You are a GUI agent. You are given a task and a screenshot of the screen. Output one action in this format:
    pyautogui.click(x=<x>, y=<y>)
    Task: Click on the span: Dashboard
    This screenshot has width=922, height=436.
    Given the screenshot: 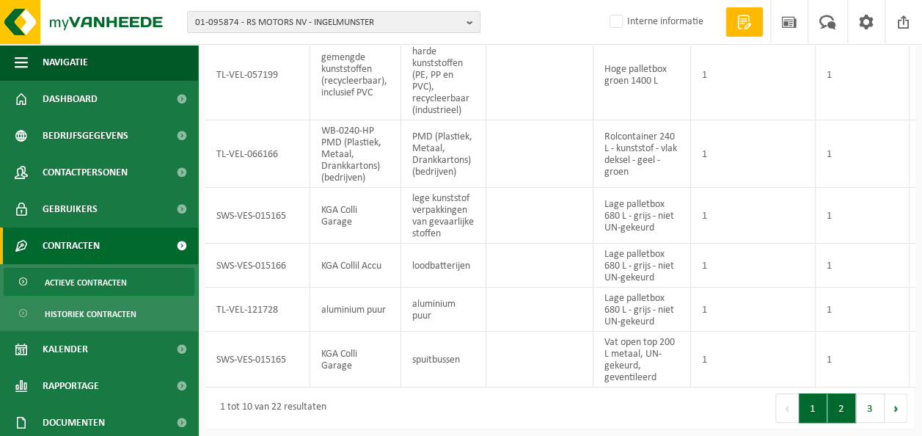 What is the action you would take?
    pyautogui.click(x=70, y=99)
    